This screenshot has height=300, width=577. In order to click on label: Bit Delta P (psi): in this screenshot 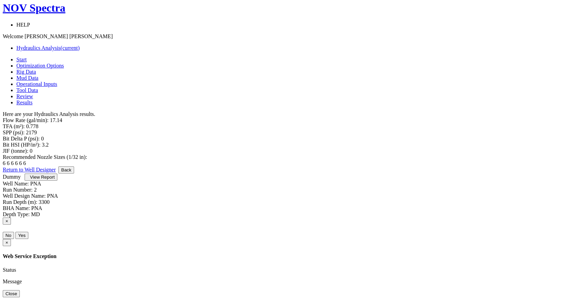, I will do `click(21, 139)`.